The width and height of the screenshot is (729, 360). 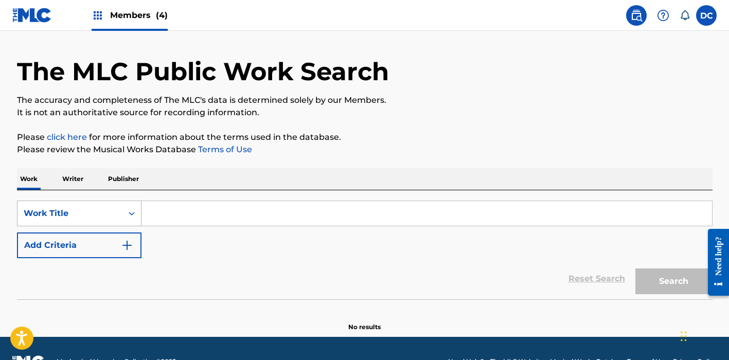 I want to click on img: 9d2ae6d4665cec9f34b9.svg, so click(x=127, y=245).